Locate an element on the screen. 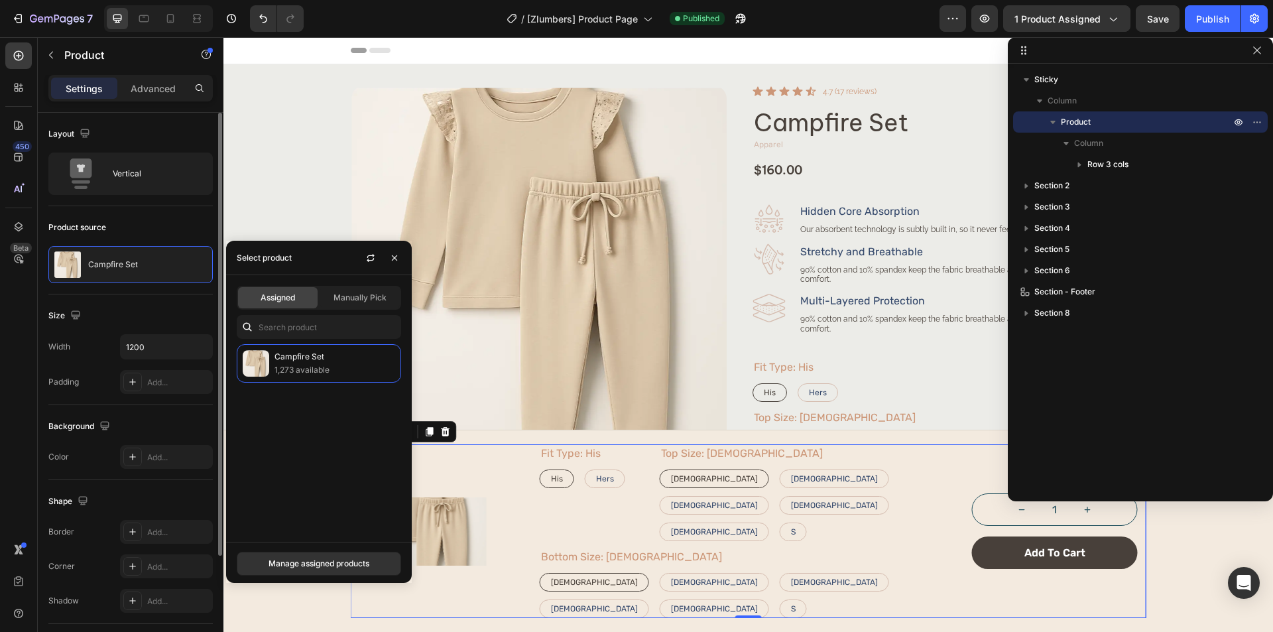 The image size is (1273, 632). span: Section 3 is located at coordinates (1053, 207).